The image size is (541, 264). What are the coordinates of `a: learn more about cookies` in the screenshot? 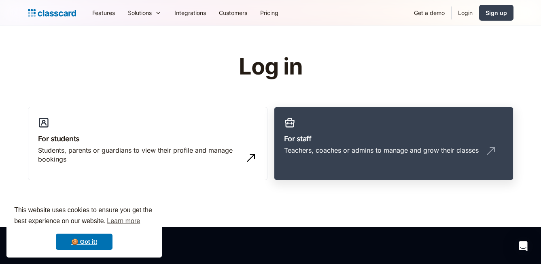 It's located at (123, 221).